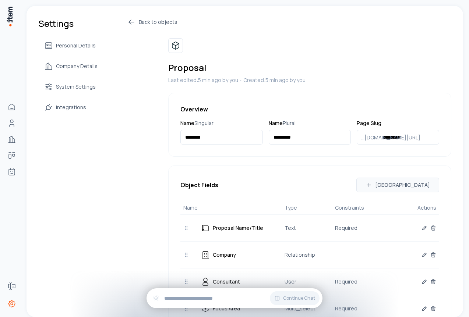  Describe the element at coordinates (199, 185) in the screenshot. I see `h4: Object Fields` at that location.